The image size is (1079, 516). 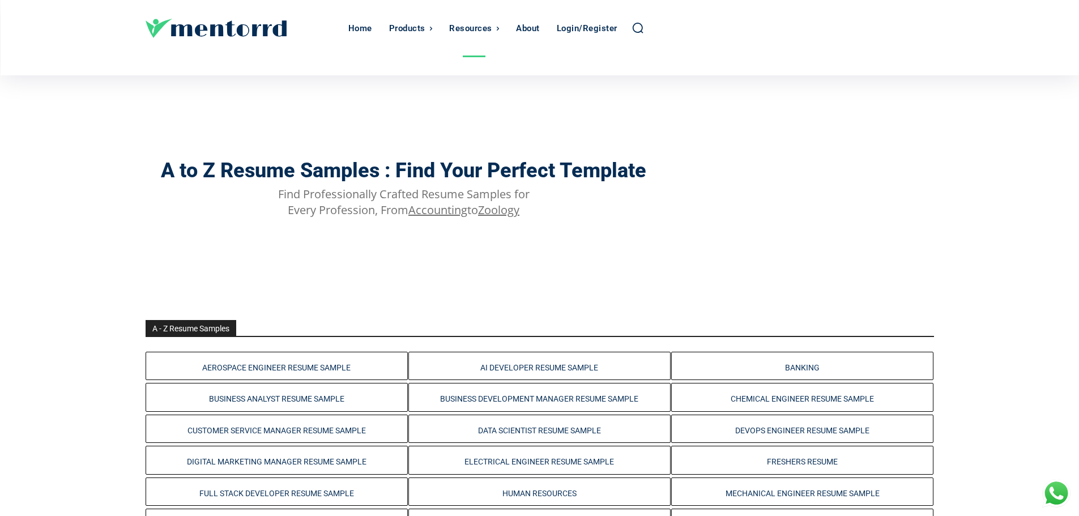 I want to click on a: Freshers Resume, so click(x=802, y=462).